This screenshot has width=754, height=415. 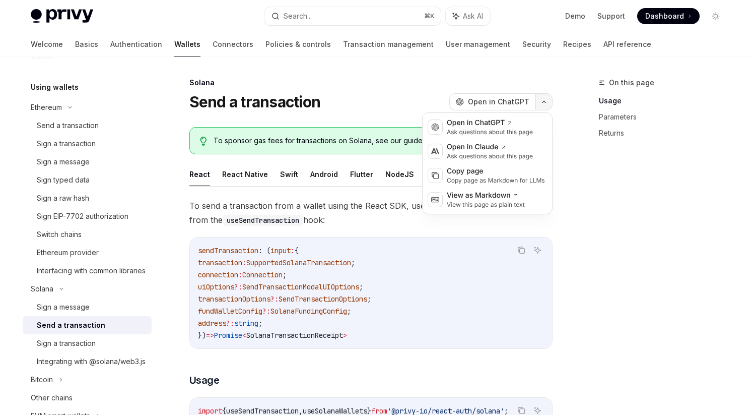 What do you see at coordinates (377, 141) in the screenshot?
I see `span: To sponsor gas fees for transactions on Solana, see our guide .` at bounding box center [377, 141].